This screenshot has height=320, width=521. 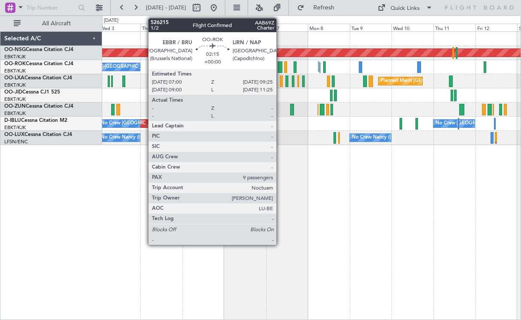 I want to click on a: LFSN/ENC, so click(x=16, y=142).